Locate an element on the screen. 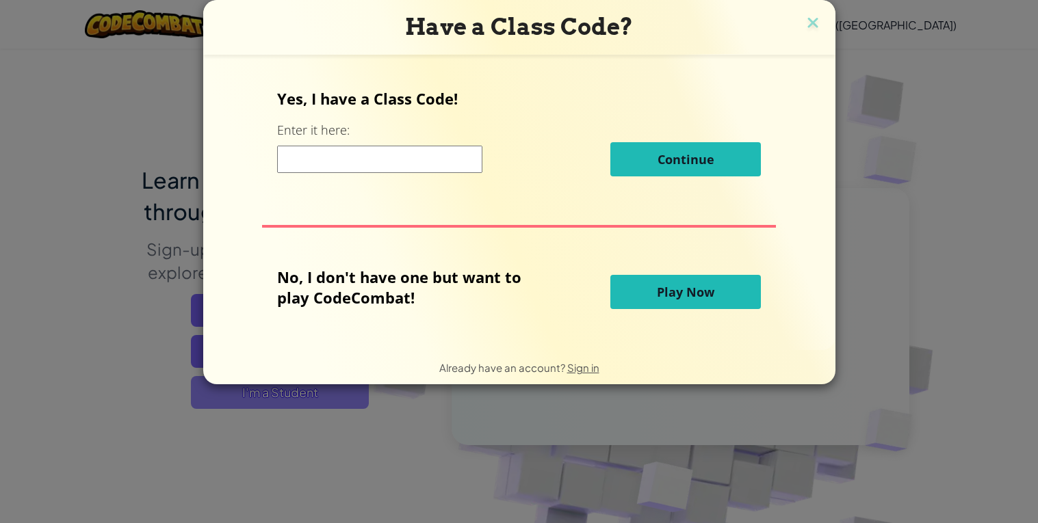 The width and height of the screenshot is (1038, 523). img: close icon is located at coordinates (813, 24).